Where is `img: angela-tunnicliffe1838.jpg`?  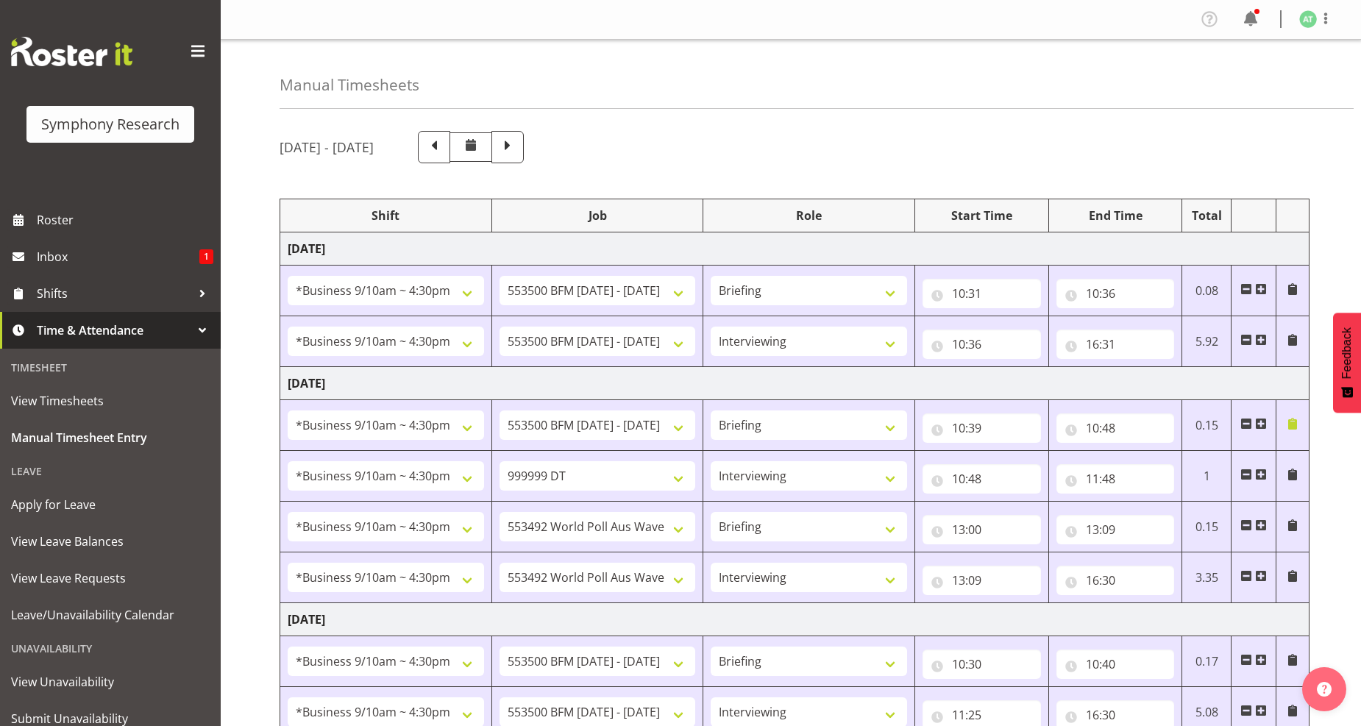
img: angela-tunnicliffe1838.jpg is located at coordinates (1308, 19).